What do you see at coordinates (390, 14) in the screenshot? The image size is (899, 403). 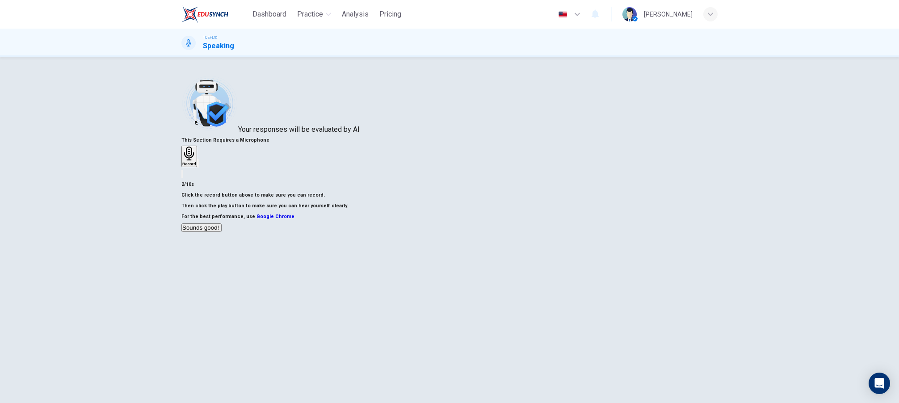 I see `a: Pricing` at bounding box center [390, 14].